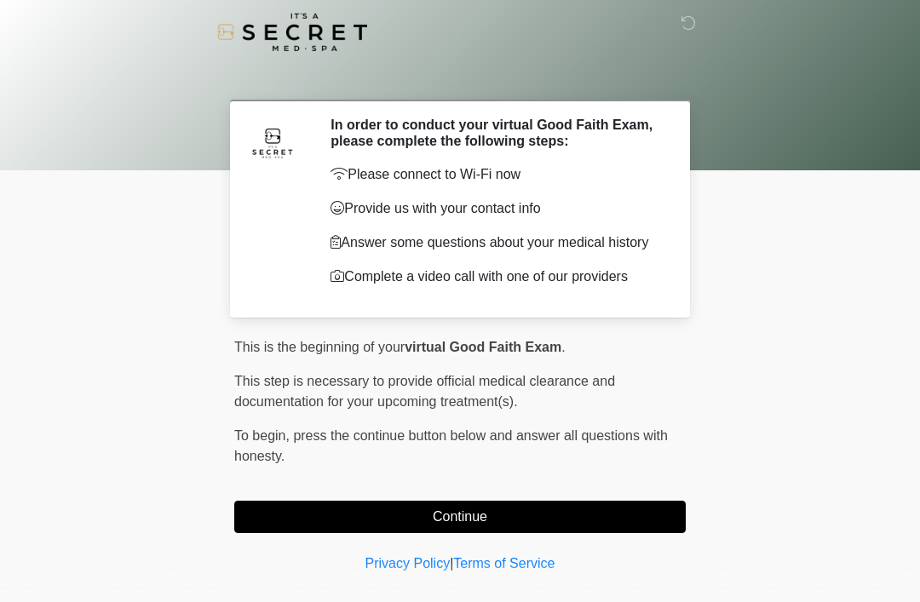 This screenshot has height=602, width=920. I want to click on p: Provide us with your contact info, so click(495, 209).